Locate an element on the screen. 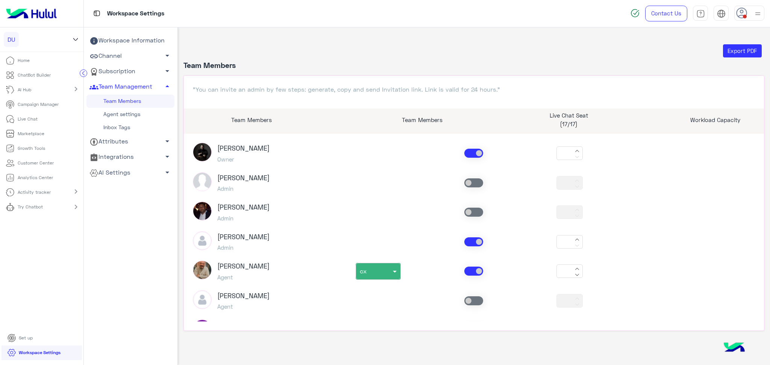  h5: Owner is located at coordinates (243, 159).